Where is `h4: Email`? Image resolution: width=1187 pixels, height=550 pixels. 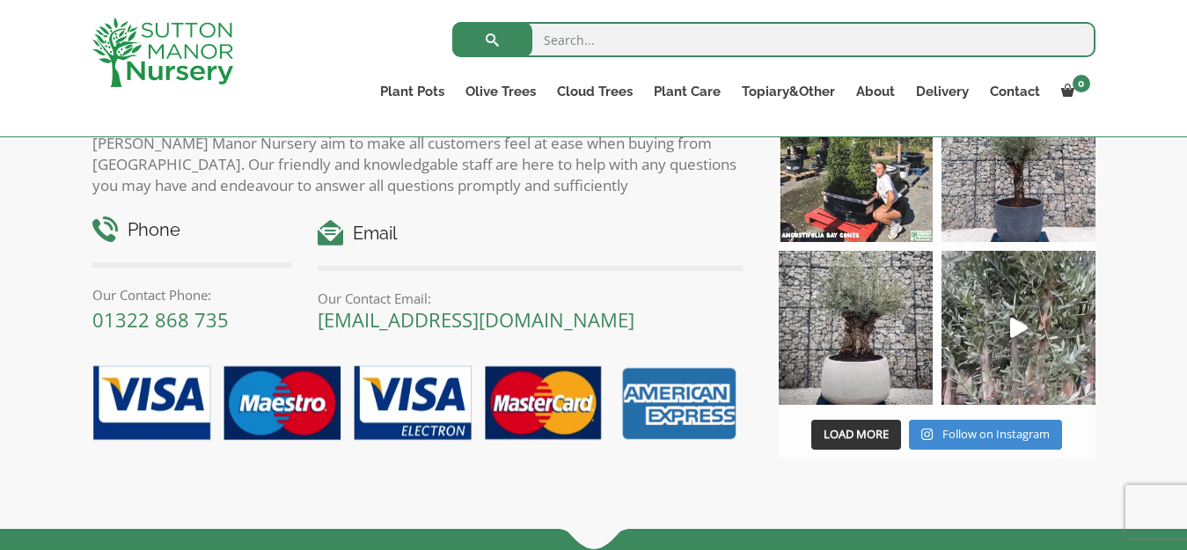 h4: Email is located at coordinates (530, 233).